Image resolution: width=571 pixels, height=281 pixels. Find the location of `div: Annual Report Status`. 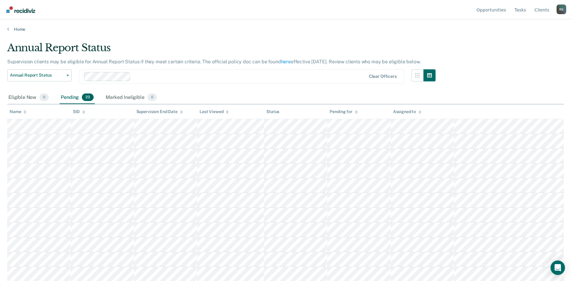

div: Annual Report Status is located at coordinates (221, 50).